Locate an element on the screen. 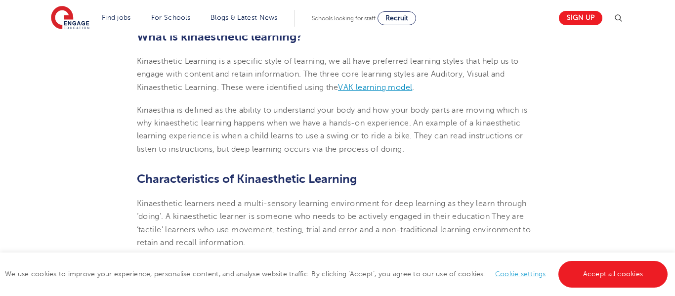 The height and width of the screenshot is (296, 675). span: Schools looking for staff is located at coordinates (344, 18).